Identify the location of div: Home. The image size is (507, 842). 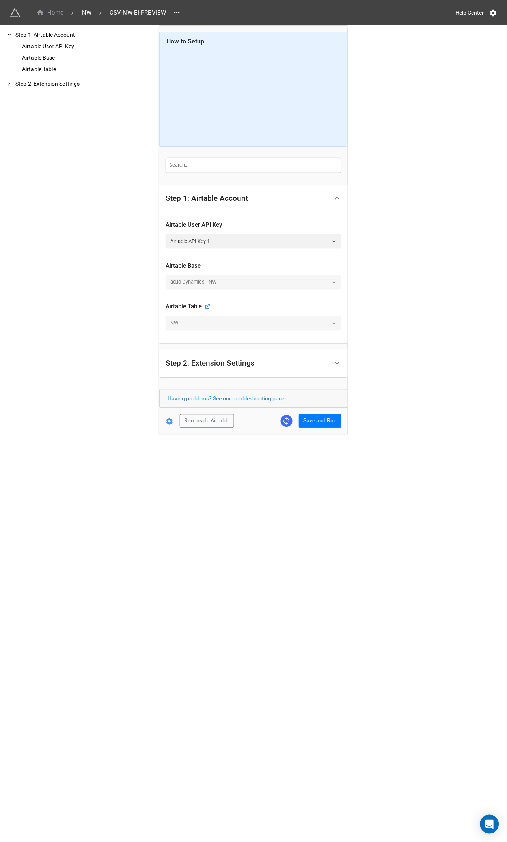
(50, 13).